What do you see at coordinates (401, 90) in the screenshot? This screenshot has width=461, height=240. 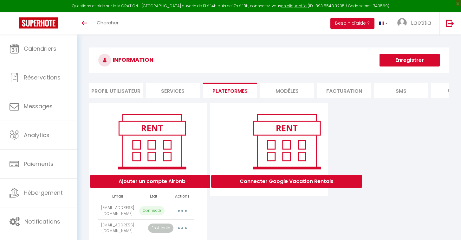 I see `li: SMS` at bounding box center [401, 90].